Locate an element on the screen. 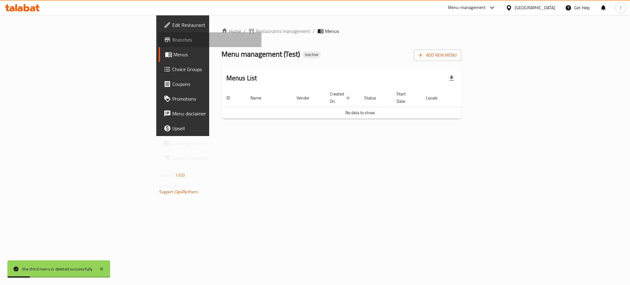 This screenshot has height=285, width=630. span: Name is located at coordinates (259, 98).